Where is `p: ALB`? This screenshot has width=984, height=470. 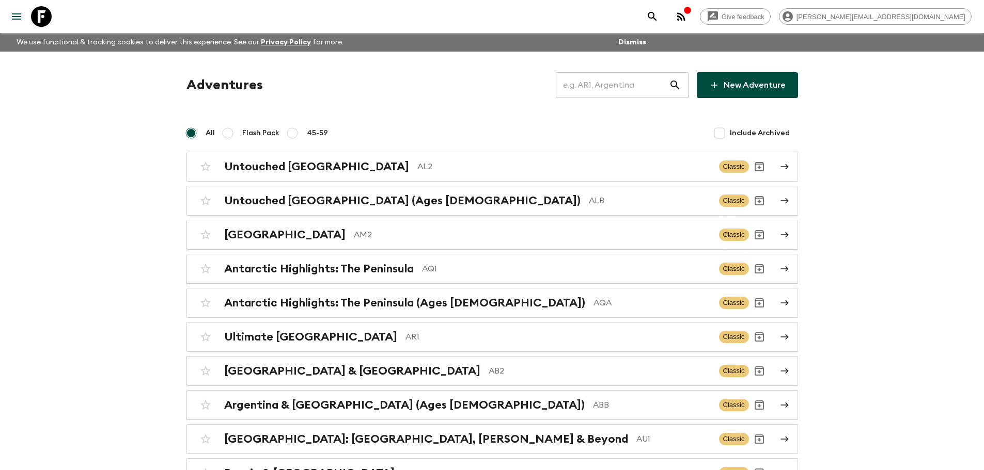 p: ALB is located at coordinates (650, 201).